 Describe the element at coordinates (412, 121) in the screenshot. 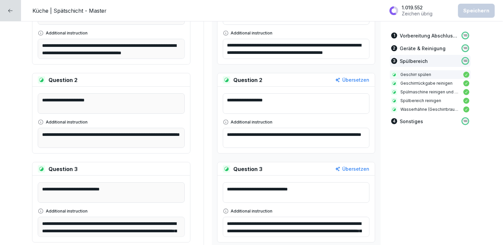

I see `p: Sonstiges` at that location.